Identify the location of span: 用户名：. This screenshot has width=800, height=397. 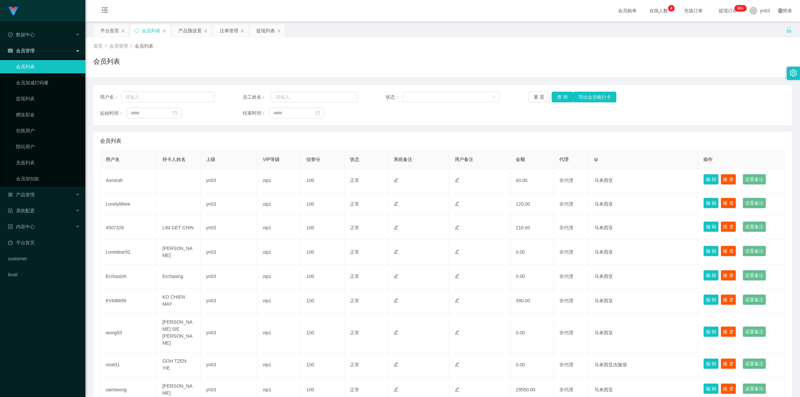
(111, 97).